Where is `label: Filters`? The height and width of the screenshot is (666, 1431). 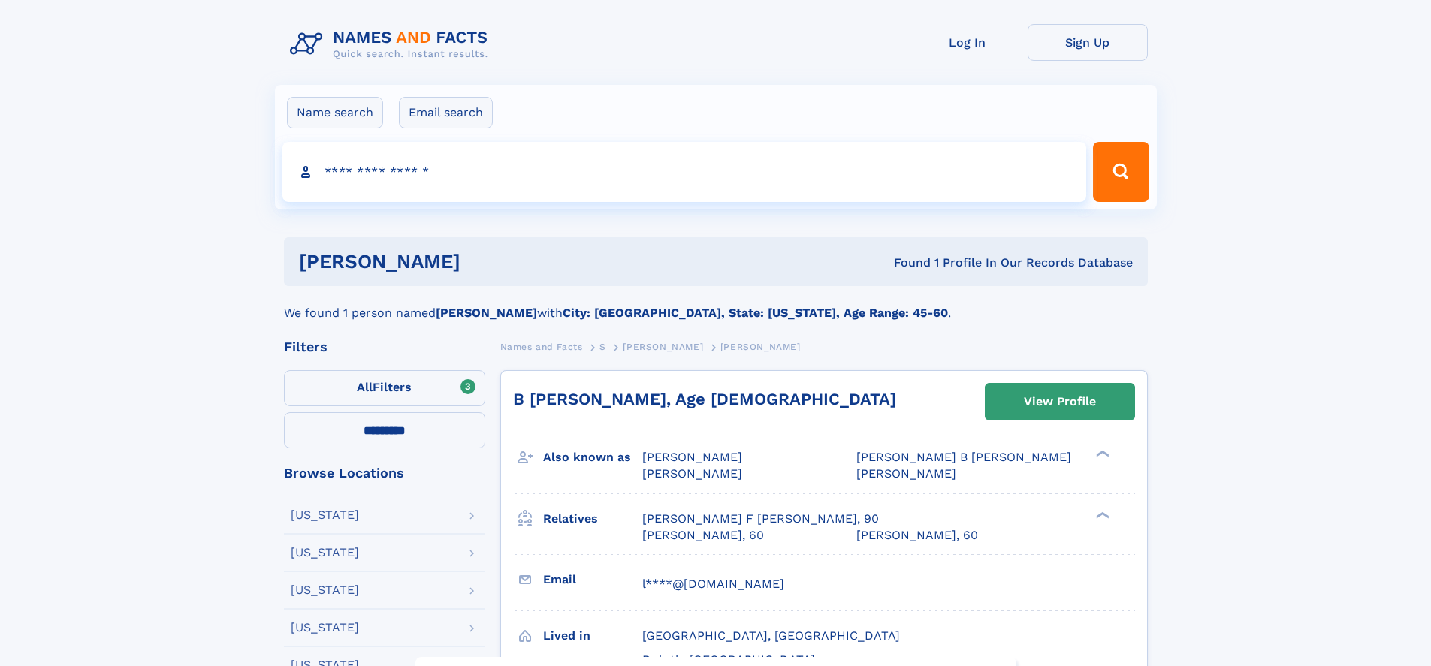
label: Filters is located at coordinates (385, 388).